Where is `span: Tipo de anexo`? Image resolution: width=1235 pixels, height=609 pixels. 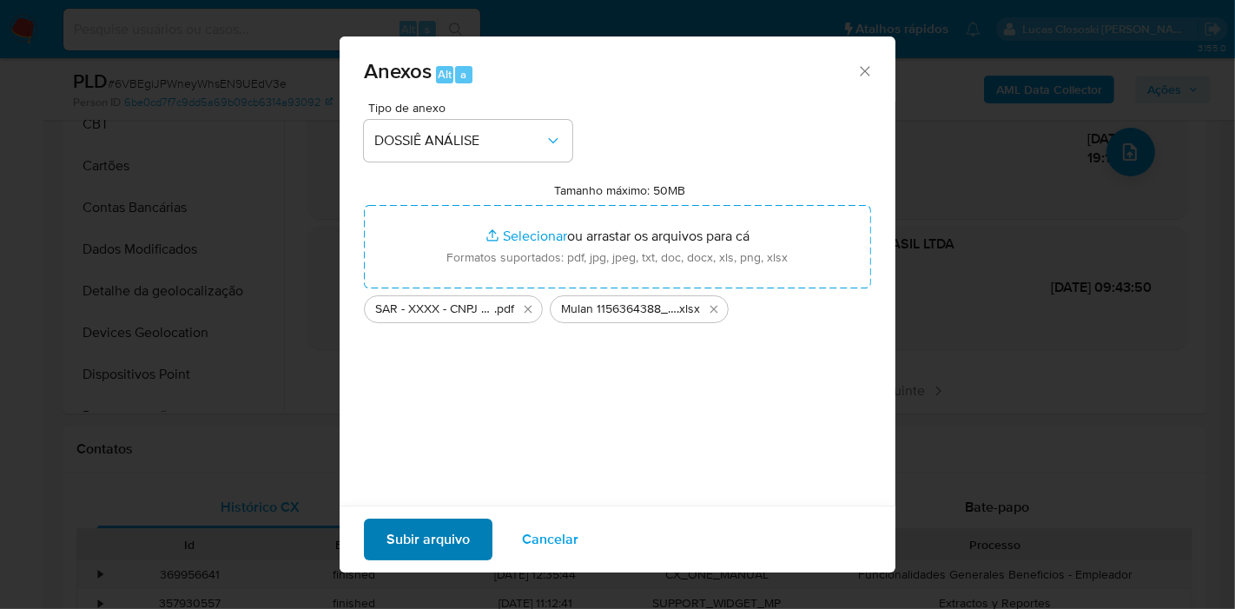 span: Tipo de anexo is located at coordinates (472, 108).